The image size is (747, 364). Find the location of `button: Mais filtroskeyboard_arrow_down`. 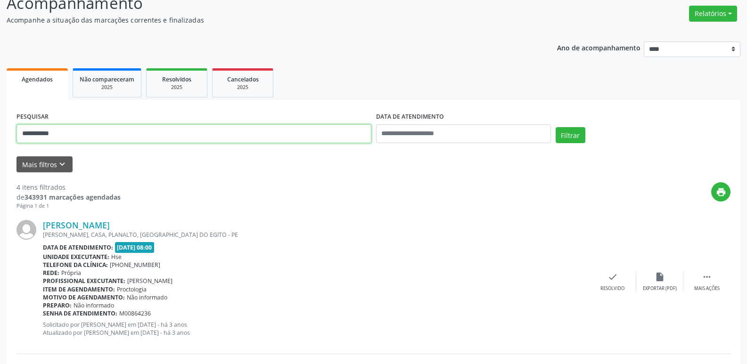

button: Mais filtroskeyboard_arrow_down is located at coordinates (44, 165).